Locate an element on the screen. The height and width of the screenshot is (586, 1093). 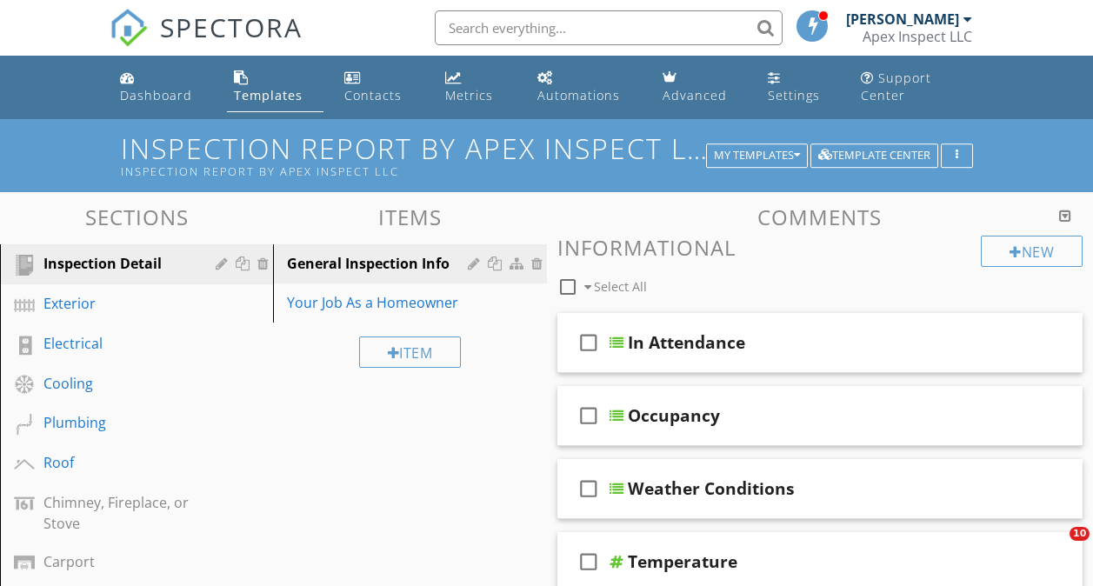
a: Metrics is located at coordinates (477, 87).